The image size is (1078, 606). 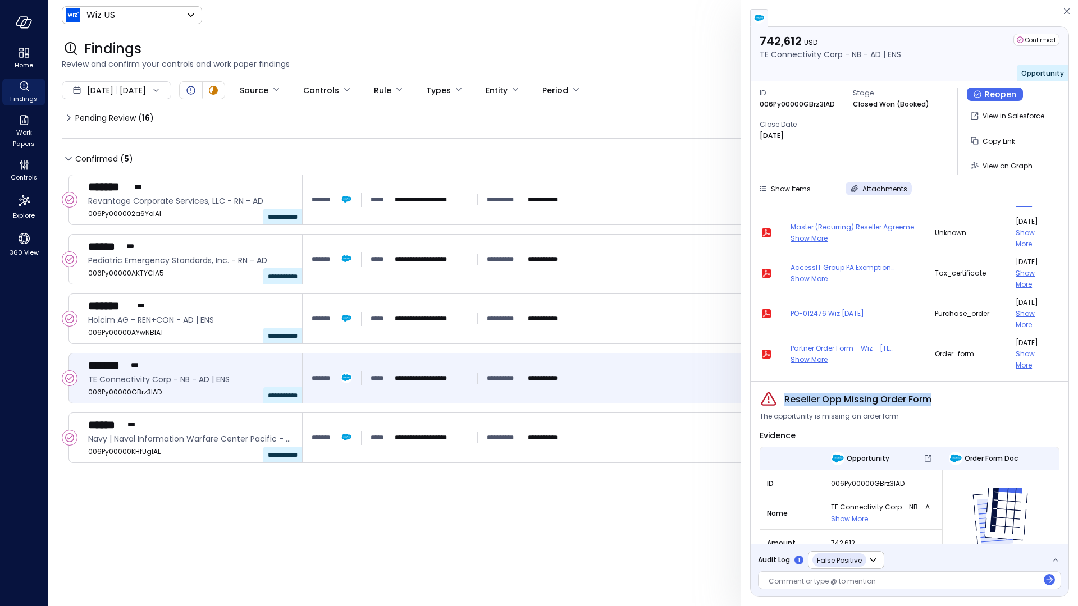 I want to click on span: Order Form Doc, so click(x=991, y=459).